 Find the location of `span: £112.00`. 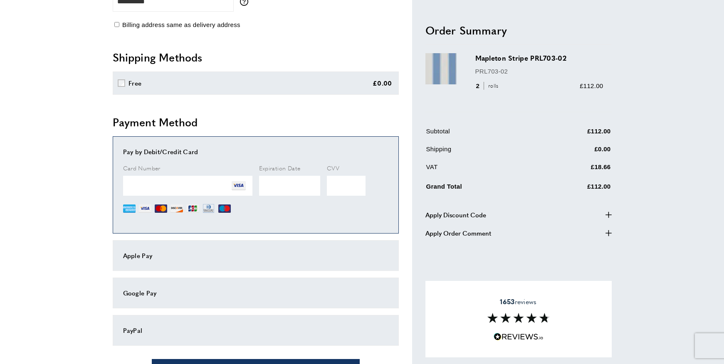

span: £112.00 is located at coordinates (592, 85).